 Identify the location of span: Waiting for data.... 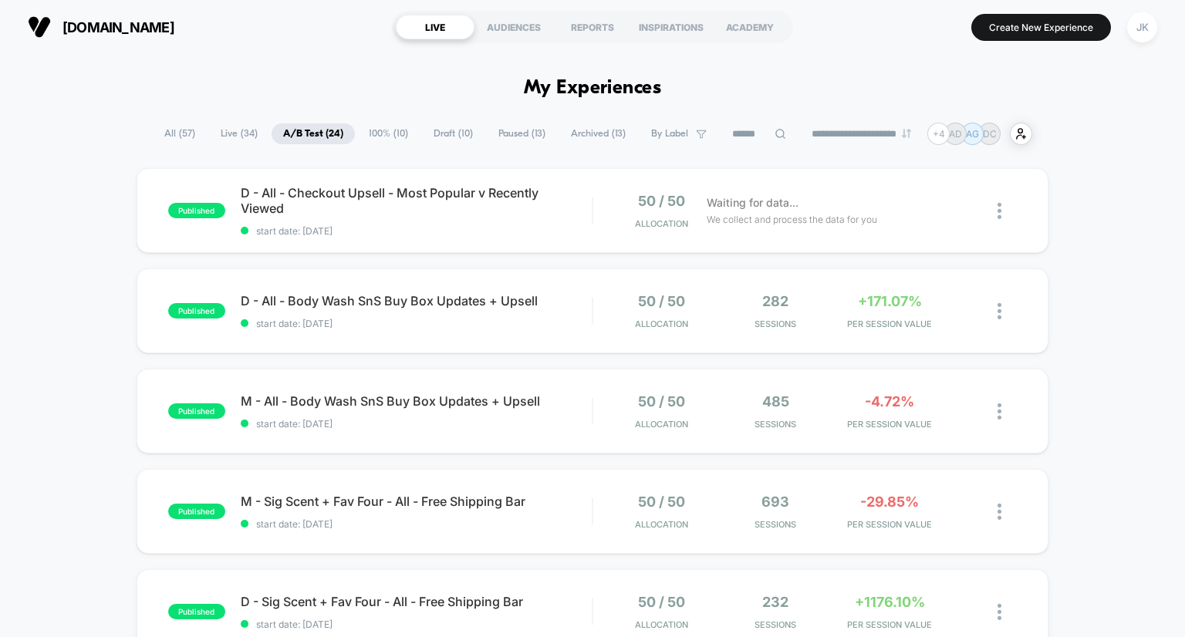
(752, 203).